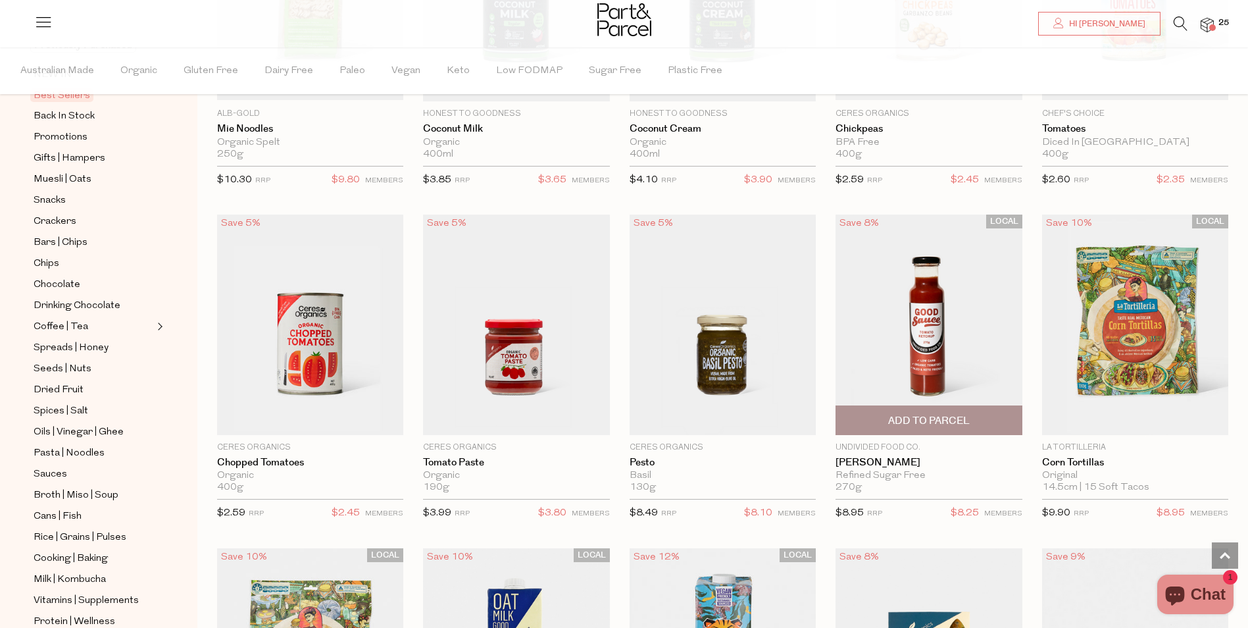  I want to click on span: Cooking | Baking, so click(70, 559).